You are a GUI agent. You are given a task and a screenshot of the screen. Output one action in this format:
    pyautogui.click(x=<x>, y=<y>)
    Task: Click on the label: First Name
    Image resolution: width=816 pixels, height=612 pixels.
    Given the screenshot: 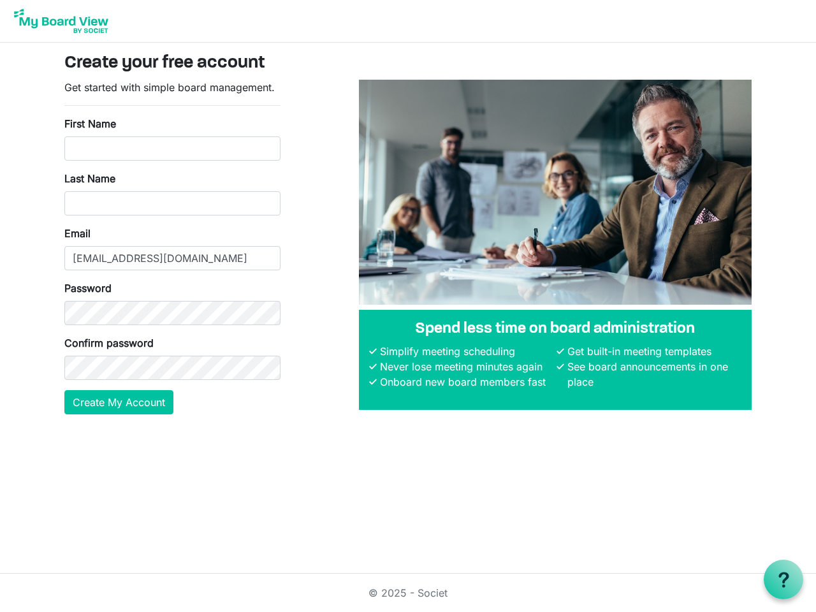 What is the action you would take?
    pyautogui.click(x=90, y=124)
    